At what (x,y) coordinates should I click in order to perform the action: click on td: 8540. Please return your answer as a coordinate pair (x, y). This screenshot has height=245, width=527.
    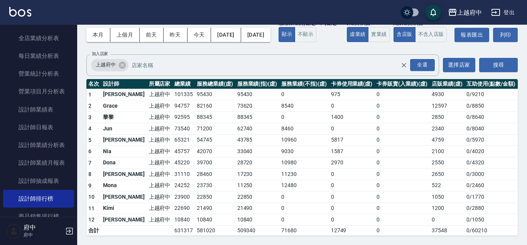
    Looking at the image, I should click on (304, 106).